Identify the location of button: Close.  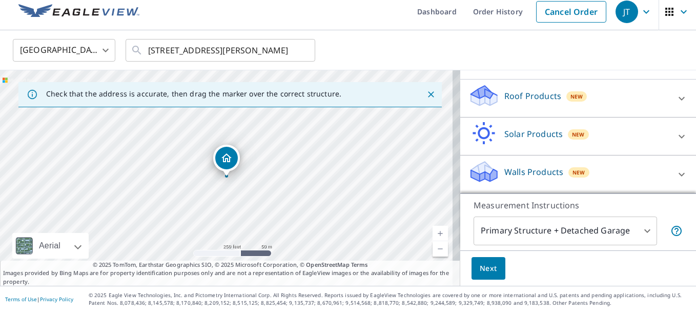
(431, 94).